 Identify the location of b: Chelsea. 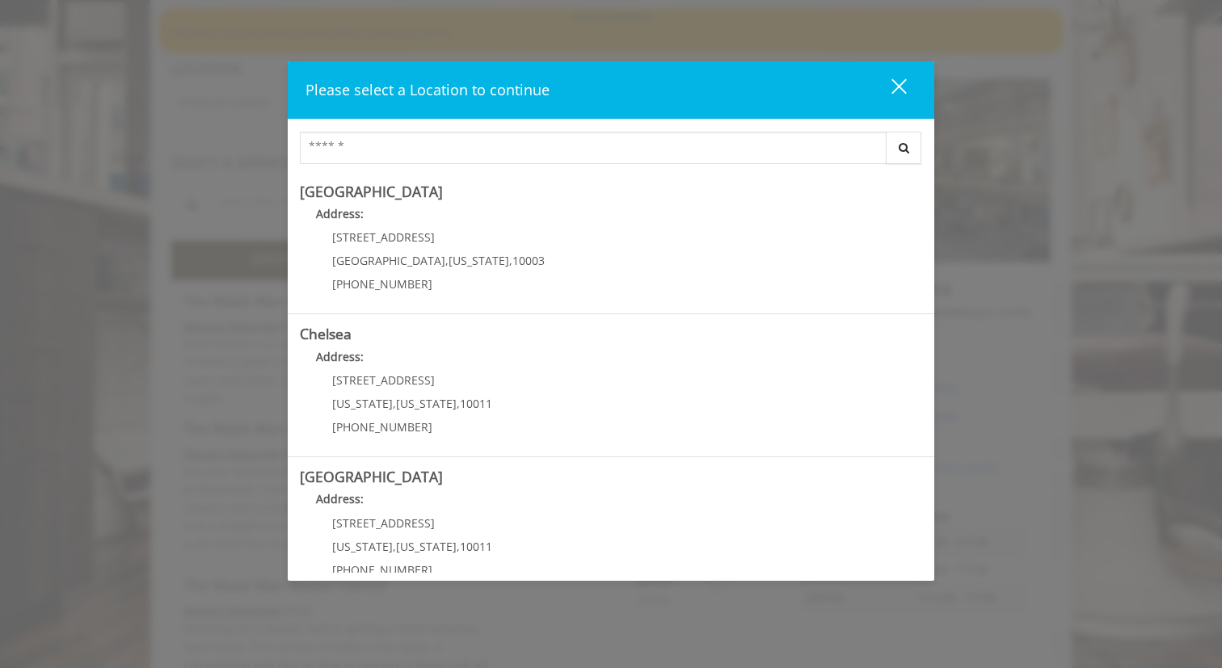
(326, 334).